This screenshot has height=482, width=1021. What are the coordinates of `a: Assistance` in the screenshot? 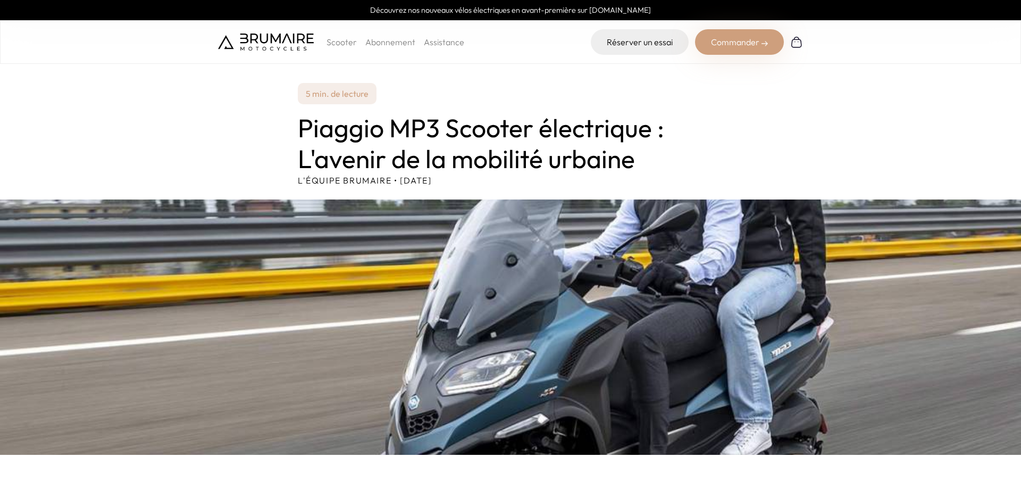 It's located at (444, 42).